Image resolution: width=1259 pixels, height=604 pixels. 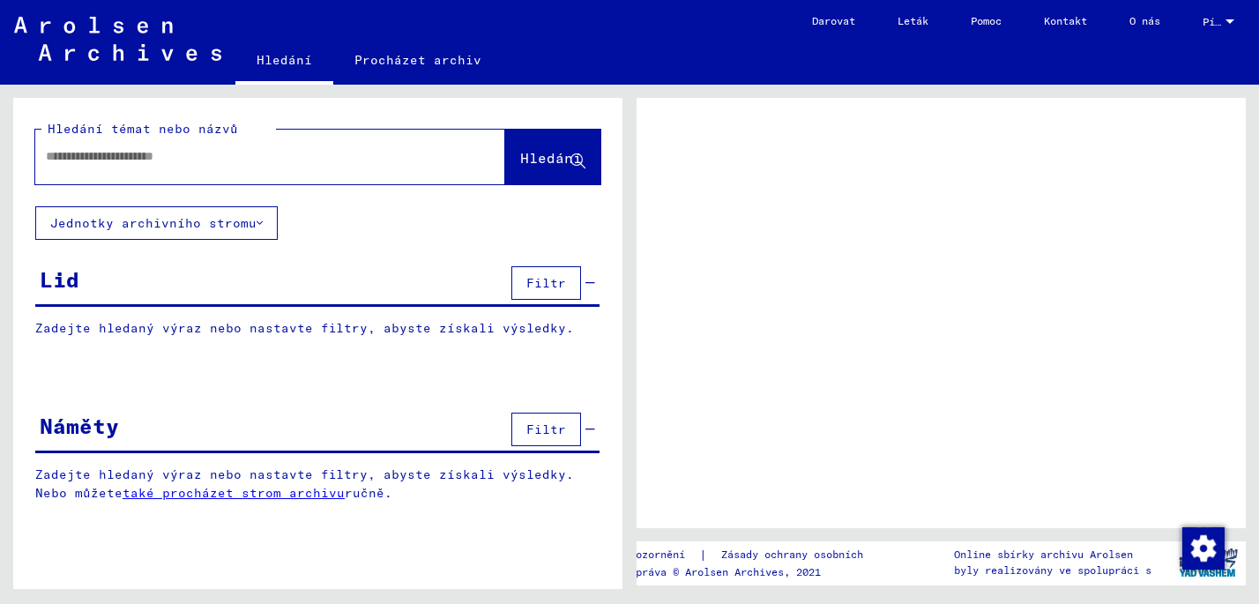 What do you see at coordinates (234, 493) in the screenshot?
I see `a: také procházet strom archivu` at bounding box center [234, 493].